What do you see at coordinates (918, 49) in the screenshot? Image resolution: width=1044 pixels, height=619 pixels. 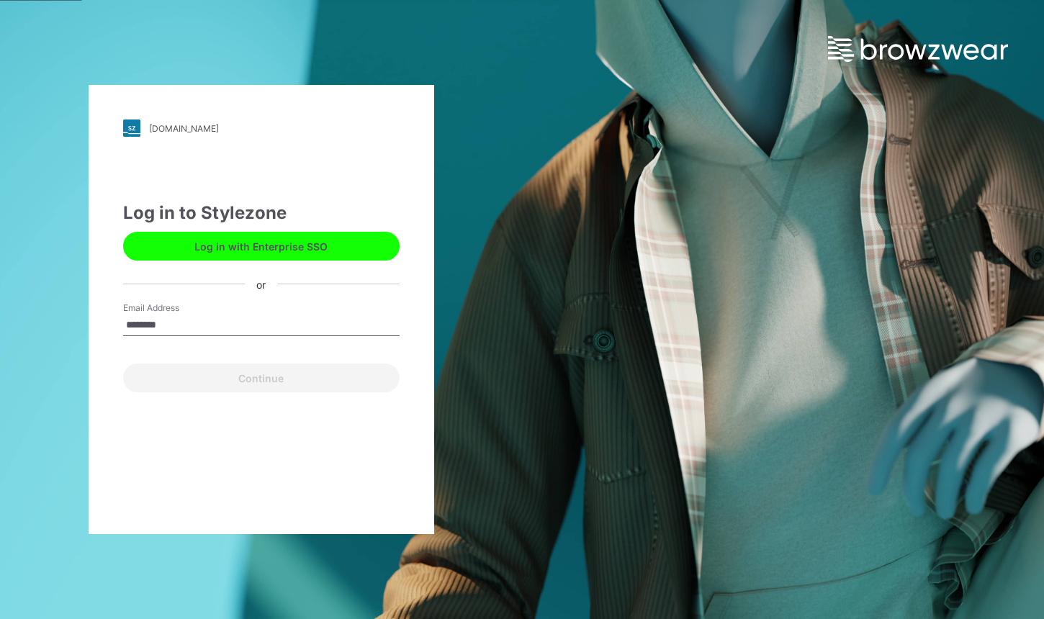 I see `img: browzwear-logo.e42bd6dac1945053ebaf764b6aa21510.svg` at bounding box center [918, 49].